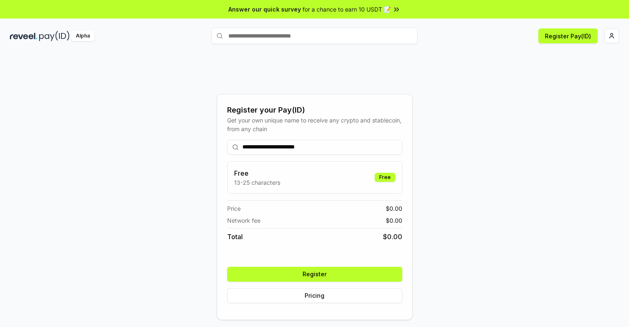 This screenshot has width=629, height=327. What do you see at coordinates (257, 182) in the screenshot?
I see `p: 13-25 characters` at bounding box center [257, 182].